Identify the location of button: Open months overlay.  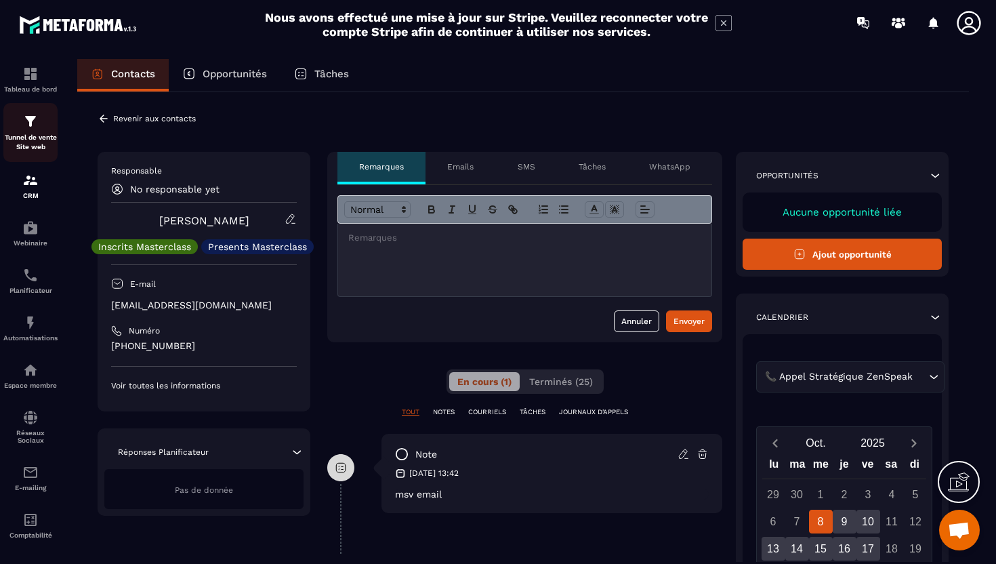
(815, 442).